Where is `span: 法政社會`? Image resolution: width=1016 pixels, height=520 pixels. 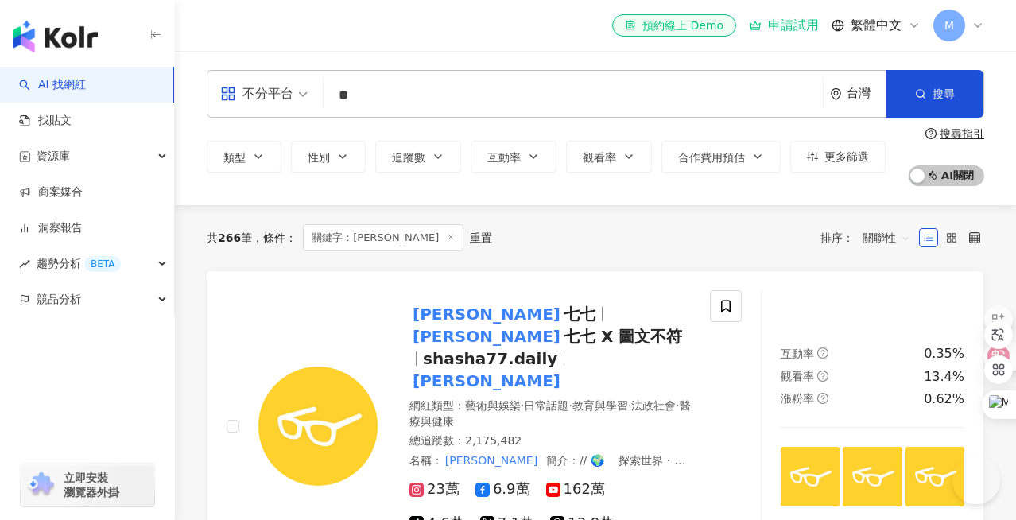
span: 法政社會 is located at coordinates (654, 406).